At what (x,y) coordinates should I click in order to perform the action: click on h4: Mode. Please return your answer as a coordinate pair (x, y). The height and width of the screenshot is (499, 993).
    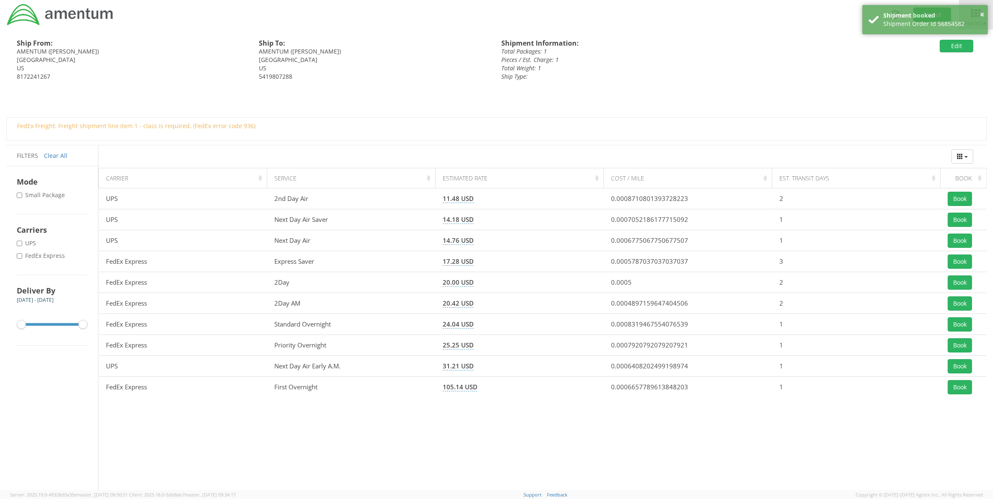
    Looking at the image, I should click on (52, 182).